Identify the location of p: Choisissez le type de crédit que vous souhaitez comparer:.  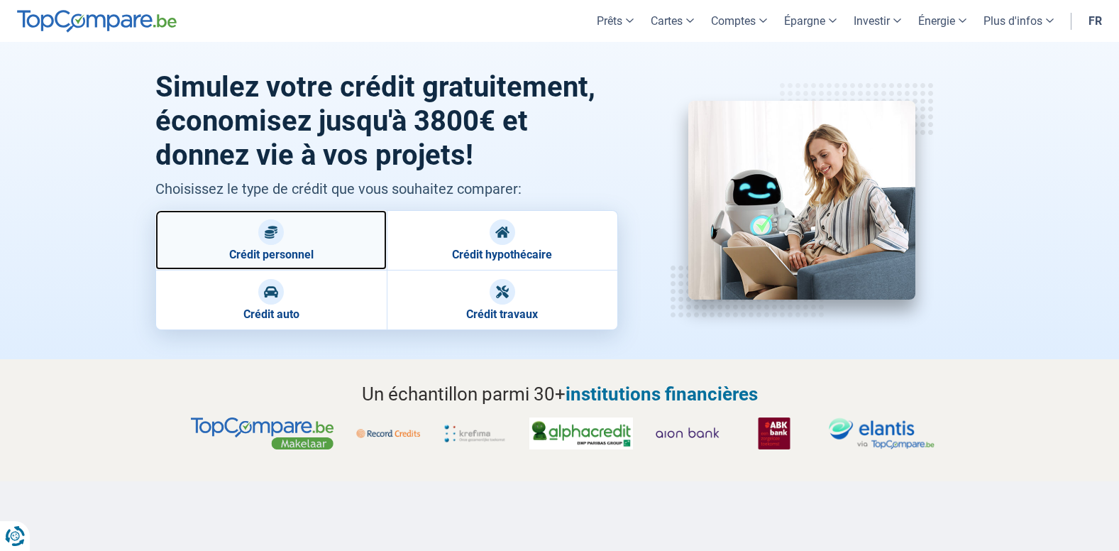
(387, 189).